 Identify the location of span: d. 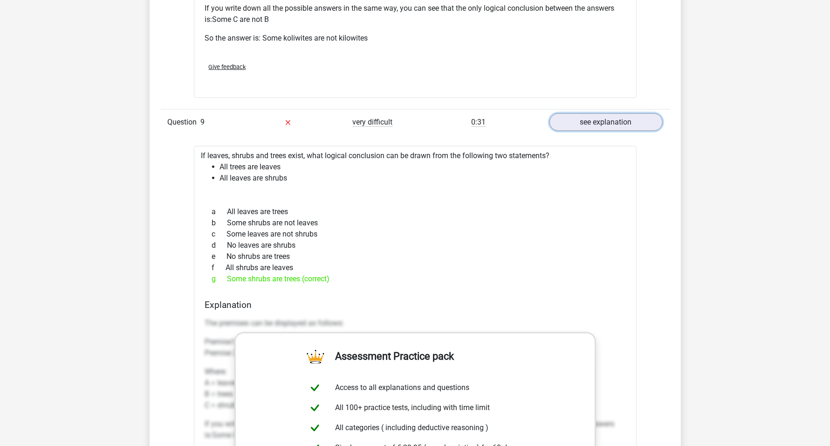
(220, 245).